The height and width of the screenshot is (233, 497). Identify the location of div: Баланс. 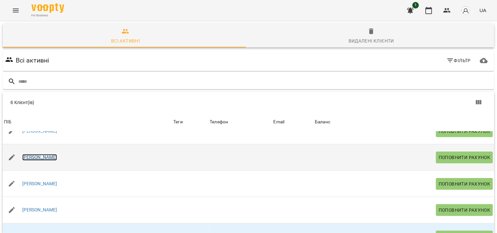
(323, 122).